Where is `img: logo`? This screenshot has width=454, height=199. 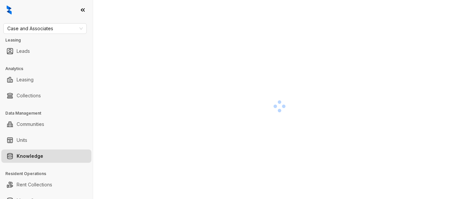
img: logo is located at coordinates (9, 10).